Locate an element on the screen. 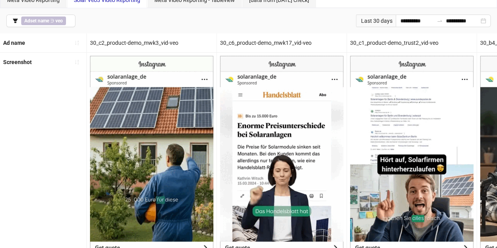  button: Adset name ∋ veo is located at coordinates (41, 21).